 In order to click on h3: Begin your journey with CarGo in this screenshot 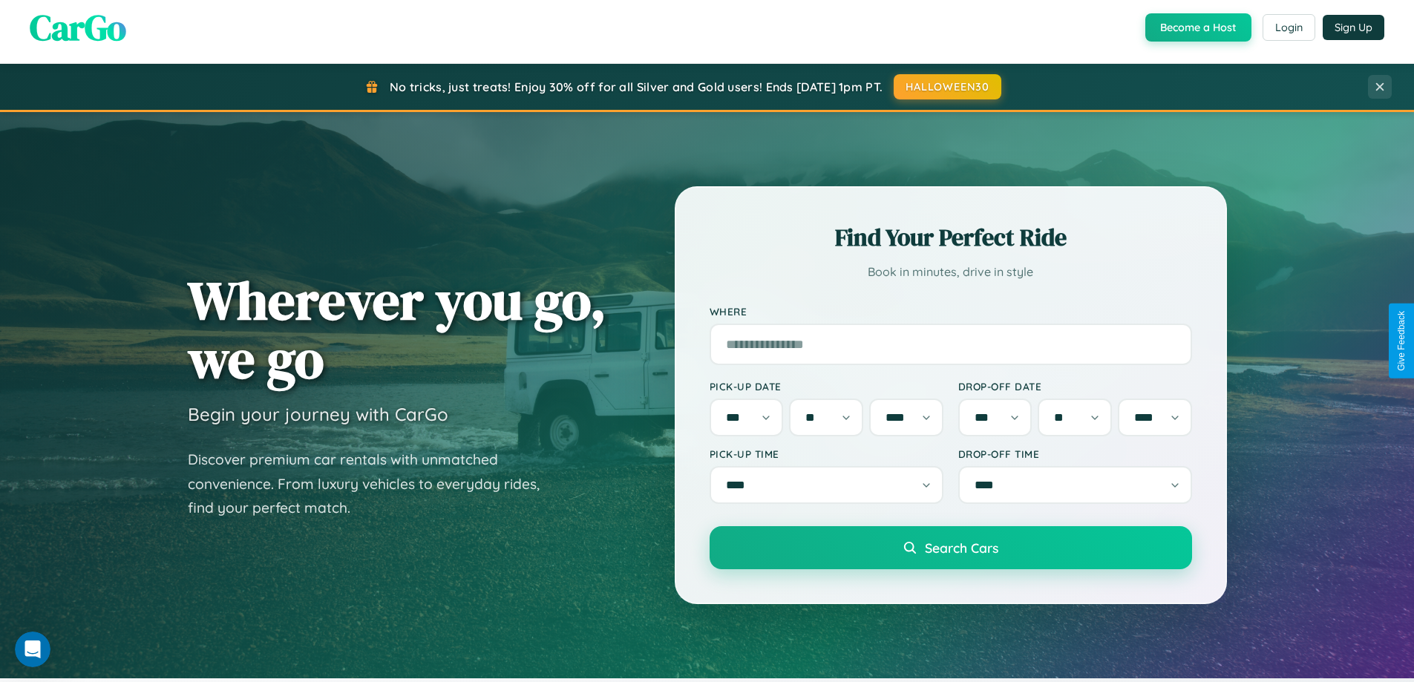, I will do `click(318, 414)`.